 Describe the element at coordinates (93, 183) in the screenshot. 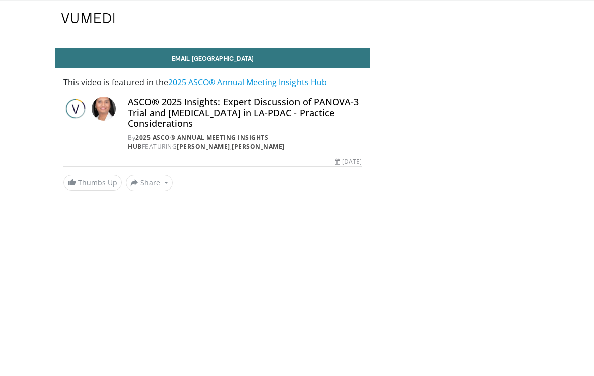

I see `a: Thumbs Up` at that location.